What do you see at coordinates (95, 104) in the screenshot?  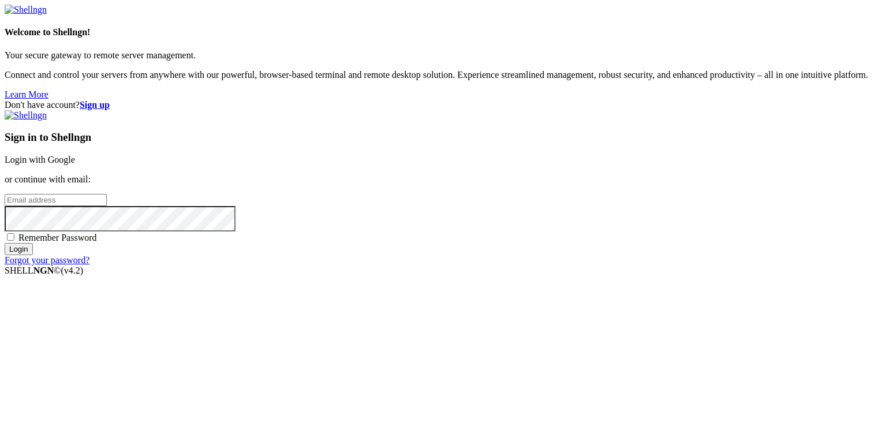 I see `a: Sign up` at bounding box center [95, 104].